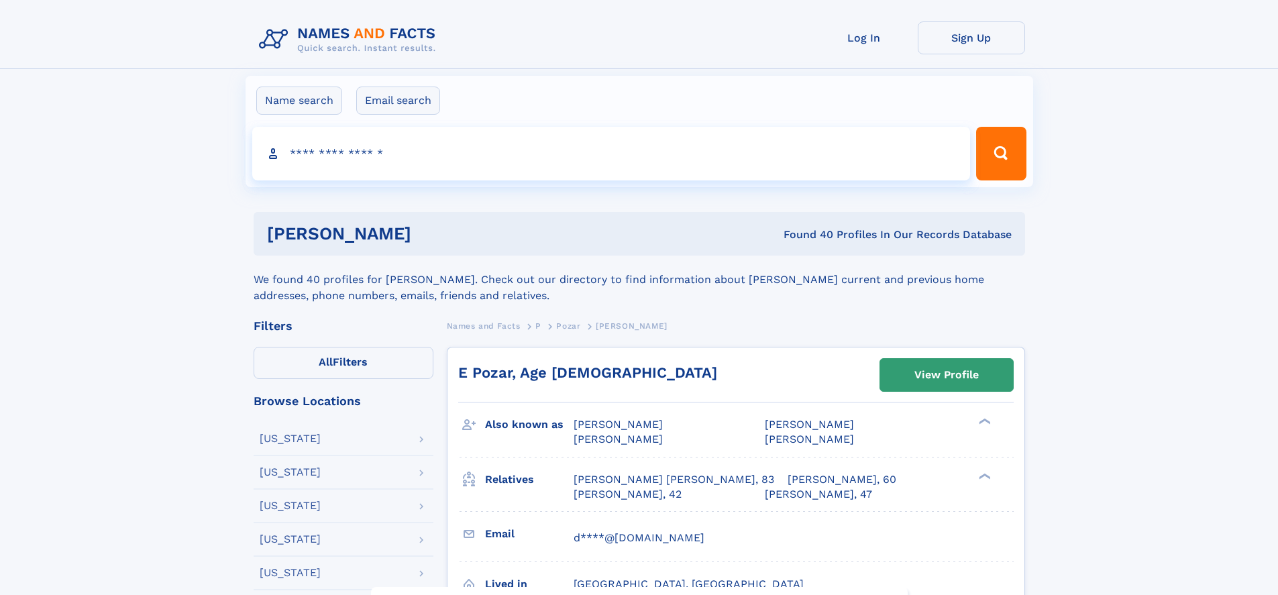 Image resolution: width=1278 pixels, height=595 pixels. What do you see at coordinates (568, 326) in the screenshot?
I see `span: Pozar` at bounding box center [568, 326].